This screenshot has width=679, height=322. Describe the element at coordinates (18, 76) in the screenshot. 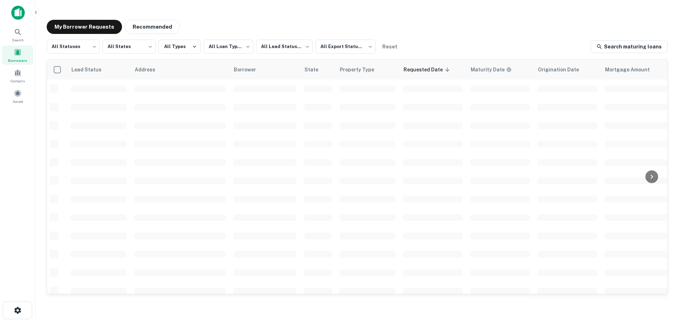

I see `a: Contacts` at that location.